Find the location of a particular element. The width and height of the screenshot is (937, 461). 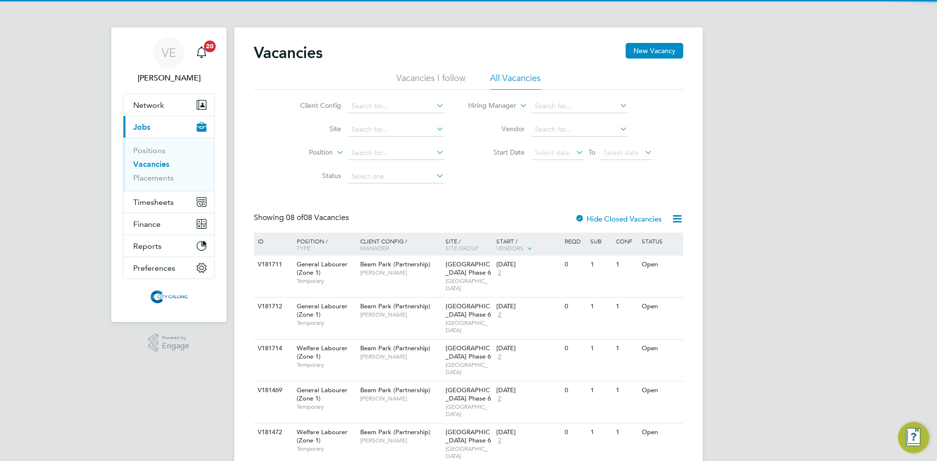

span: Finance is located at coordinates (147, 224).